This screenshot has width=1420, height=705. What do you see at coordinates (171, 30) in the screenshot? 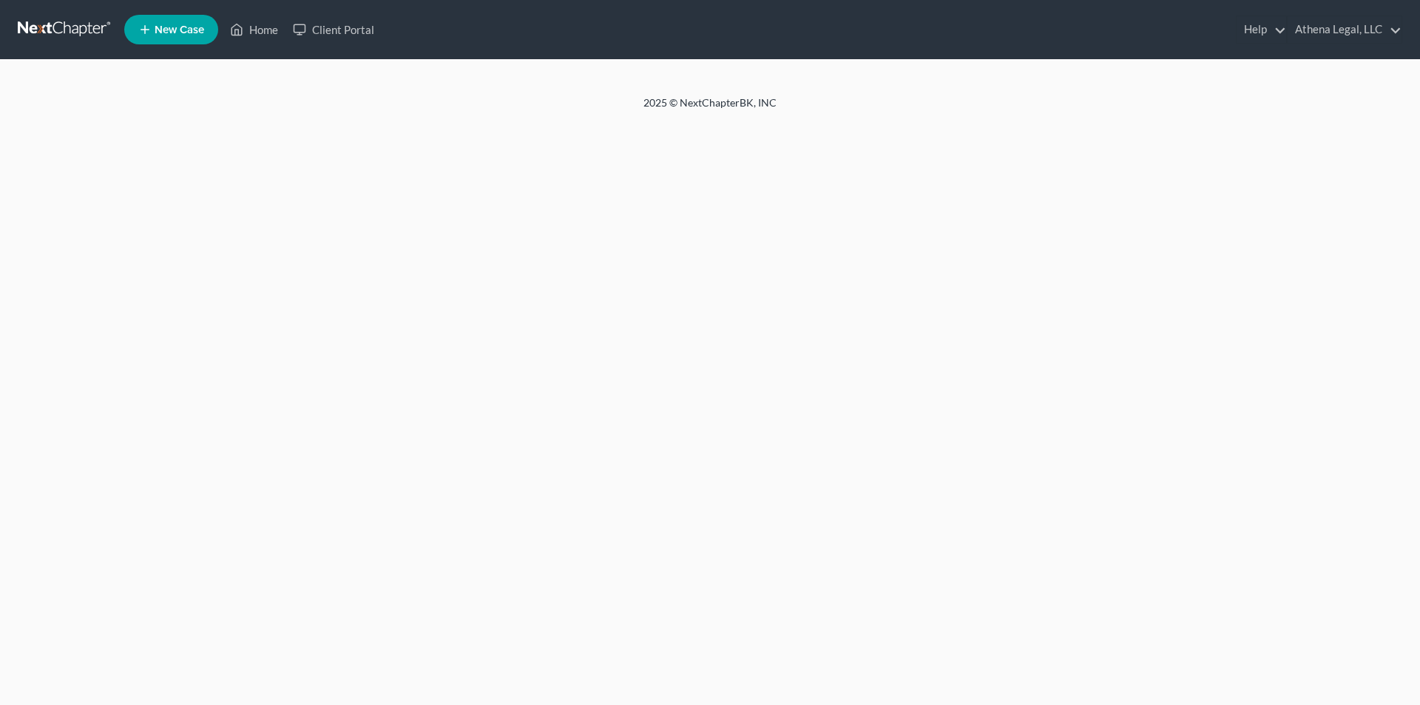
I see `new-legal-case-button: New Case` at bounding box center [171, 30].